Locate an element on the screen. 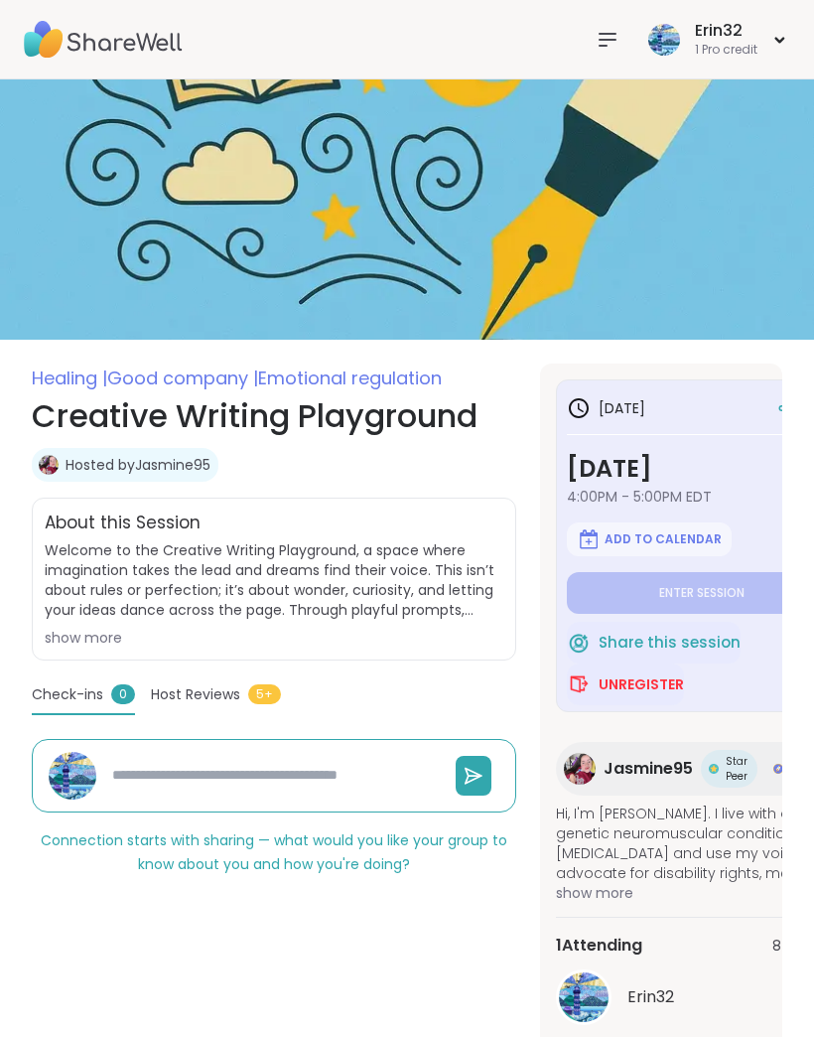  span: Star Peer is located at coordinates (736, 769).